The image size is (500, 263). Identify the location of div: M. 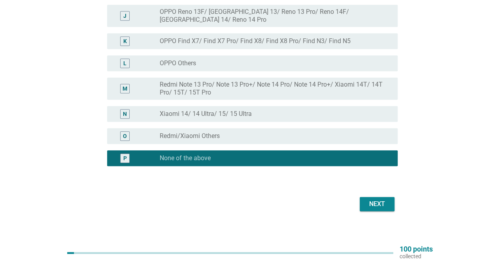
(125, 89).